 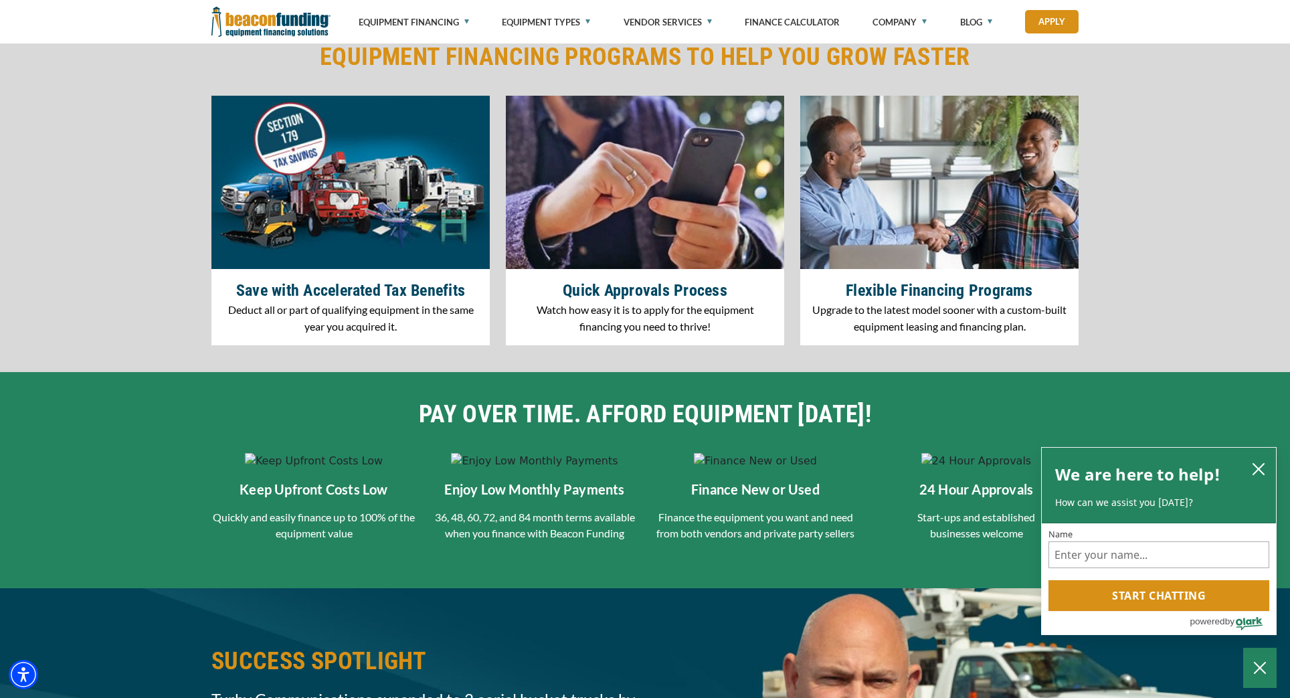 What do you see at coordinates (645, 182) in the screenshot?
I see `img: How to Qualify` at bounding box center [645, 182].